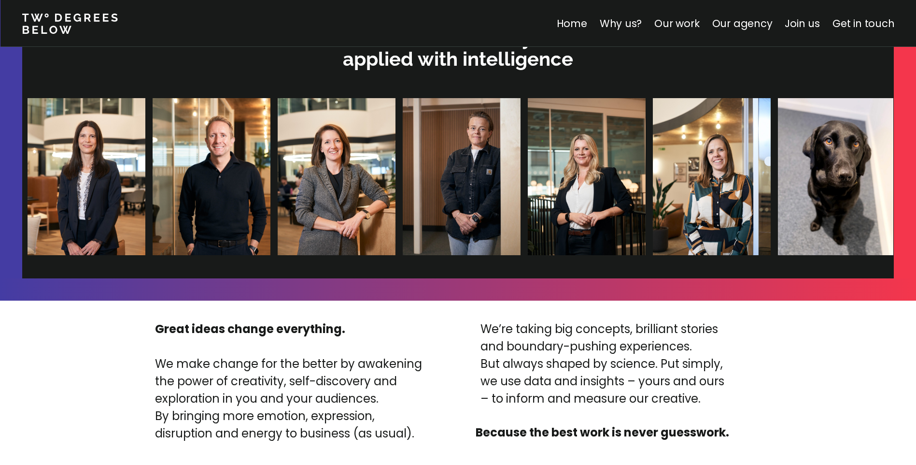  Describe the element at coordinates (85, 176) in the screenshot. I see `img: Clare` at that location.